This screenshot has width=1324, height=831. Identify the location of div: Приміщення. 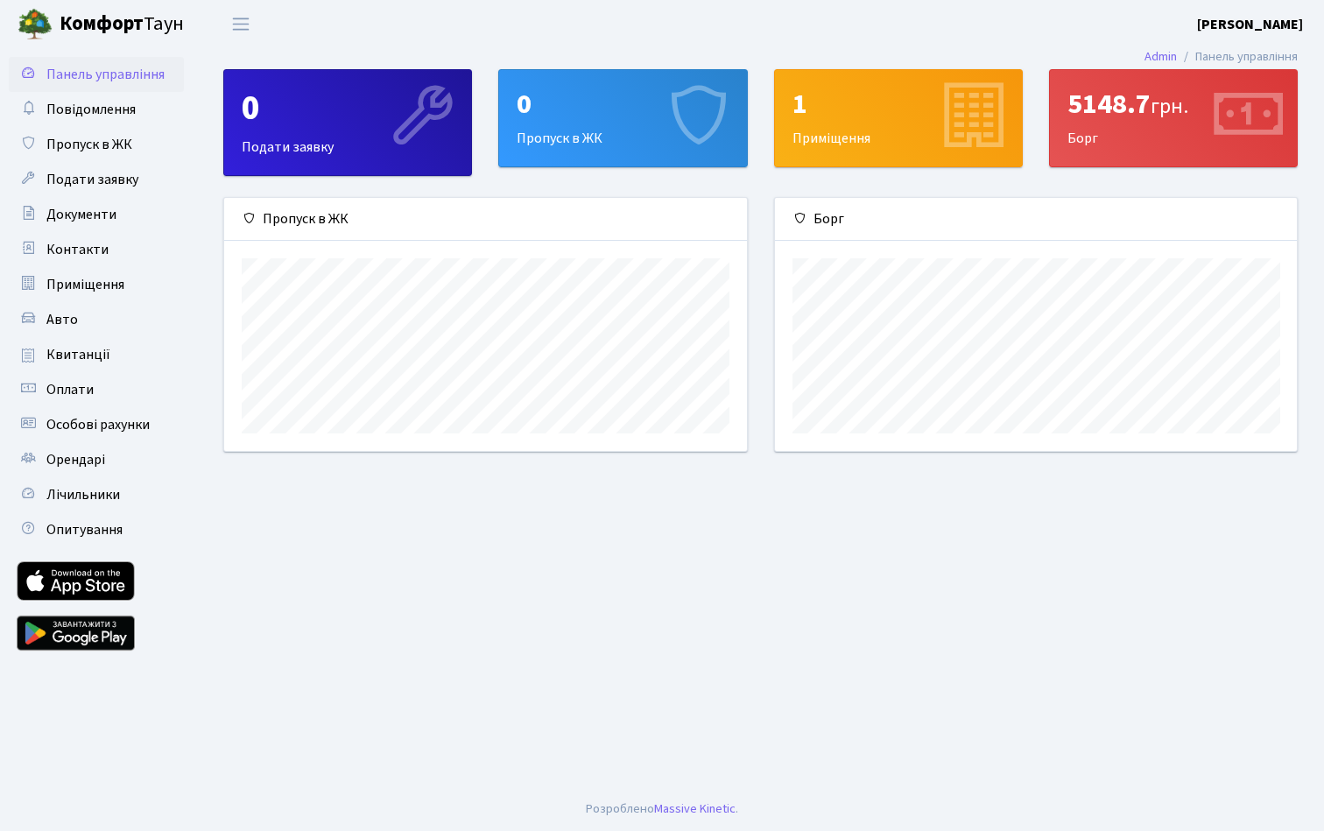
(898, 118).